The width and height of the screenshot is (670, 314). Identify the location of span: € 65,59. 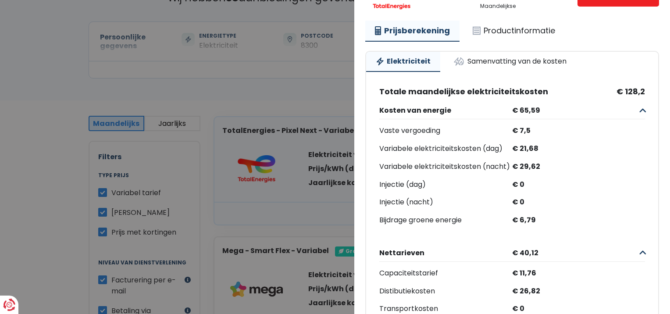
(573, 110).